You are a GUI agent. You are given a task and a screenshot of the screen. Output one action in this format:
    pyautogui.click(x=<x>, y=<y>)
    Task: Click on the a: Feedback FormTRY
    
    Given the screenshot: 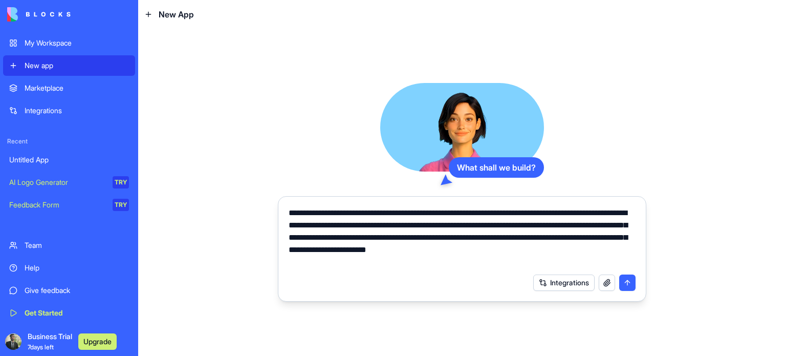 What is the action you would take?
    pyautogui.click(x=69, y=205)
    